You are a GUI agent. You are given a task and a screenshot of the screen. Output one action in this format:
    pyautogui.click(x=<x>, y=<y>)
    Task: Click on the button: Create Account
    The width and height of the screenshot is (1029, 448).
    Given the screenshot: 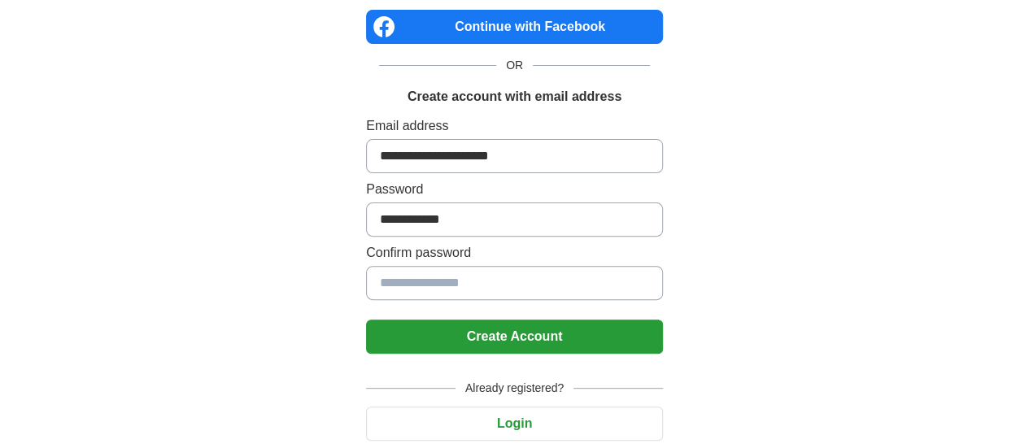 What is the action you would take?
    pyautogui.click(x=514, y=337)
    